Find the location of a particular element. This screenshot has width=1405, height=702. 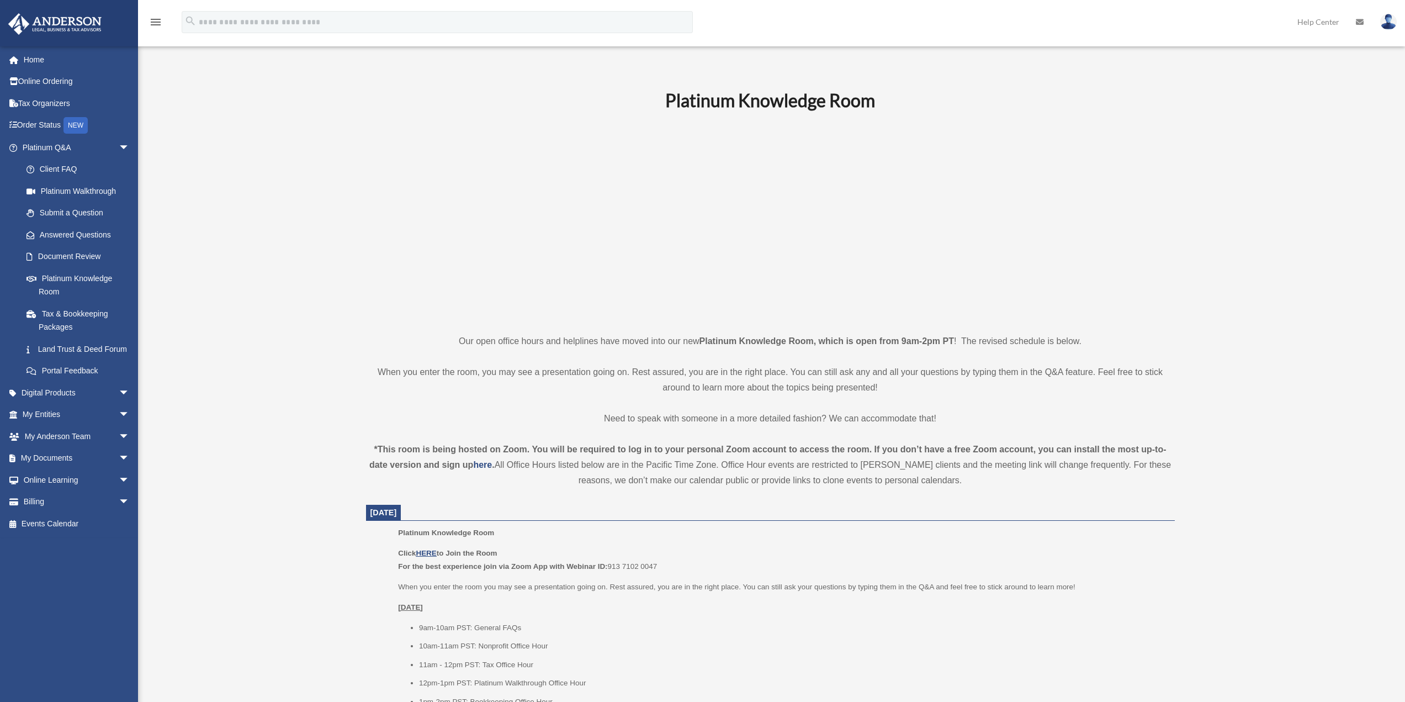

b: For the best experience join via Zoom App with Webinar ID: is located at coordinates (503, 566).